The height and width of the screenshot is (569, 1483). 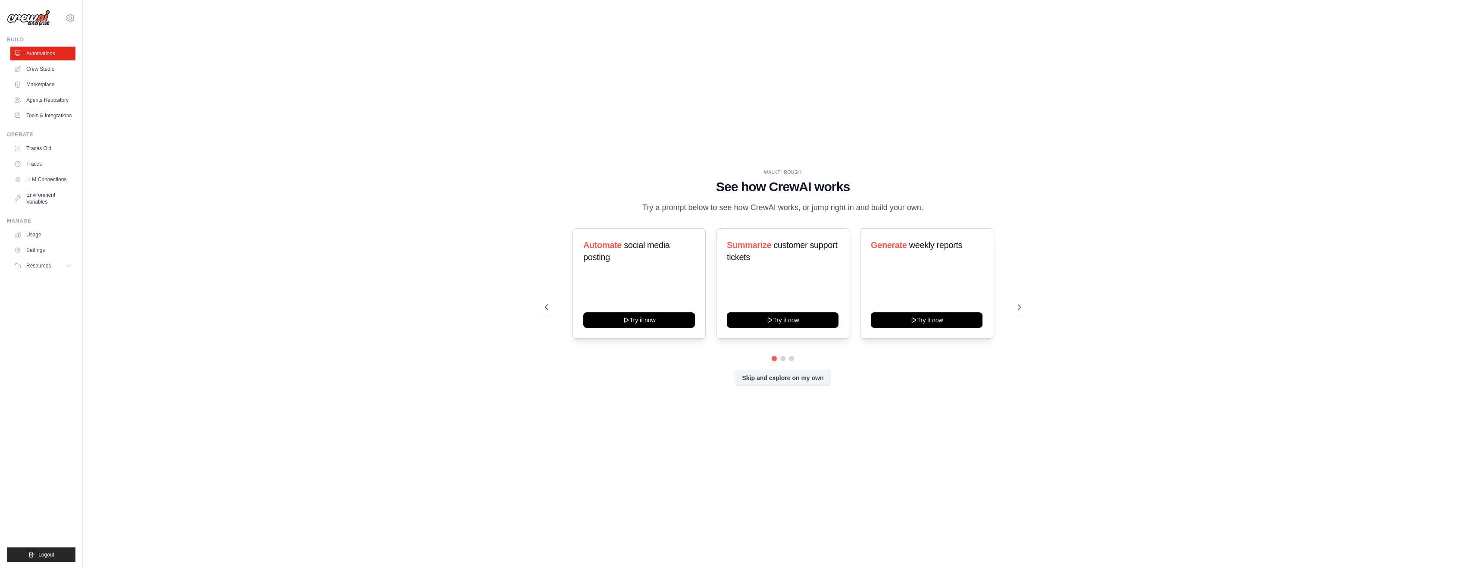 I want to click on a: Automations, so click(x=43, y=53).